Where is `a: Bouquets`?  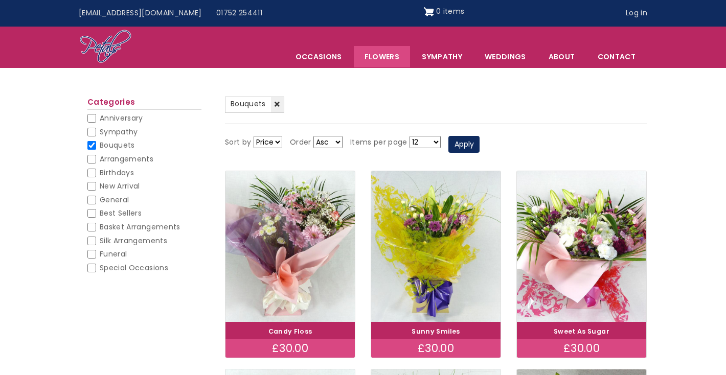
a: Bouquets is located at coordinates (254, 105).